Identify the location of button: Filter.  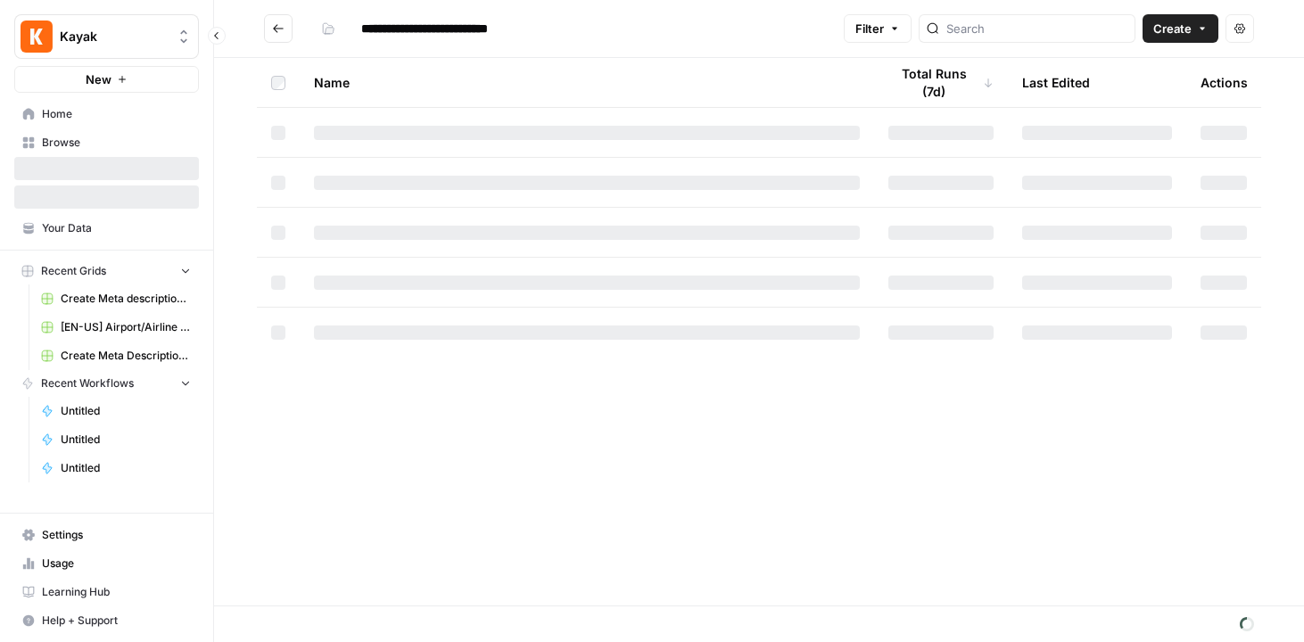
(877, 29).